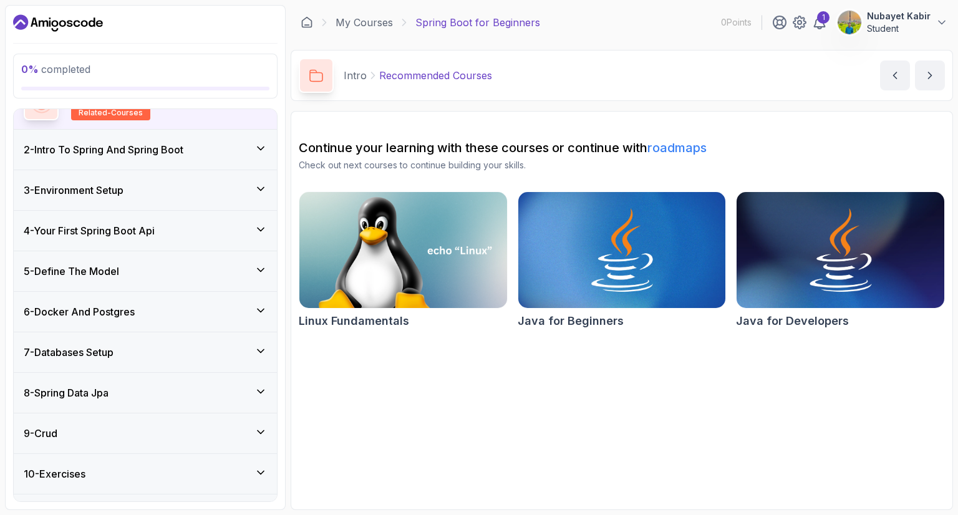 This screenshot has width=958, height=515. What do you see at coordinates (145, 352) in the screenshot?
I see `button: 7-Databases Setup` at bounding box center [145, 352].